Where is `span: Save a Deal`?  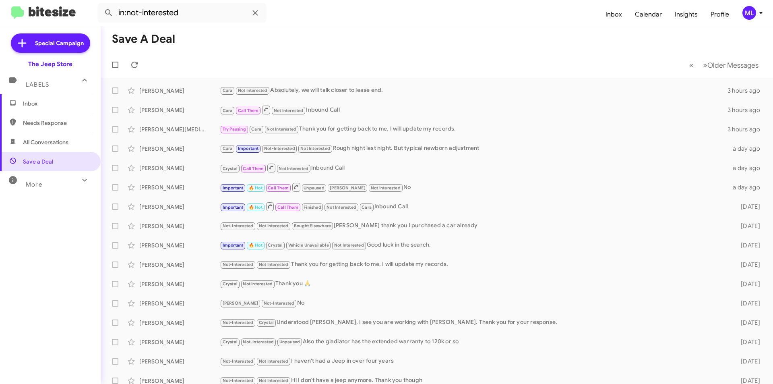
span: Save a Deal is located at coordinates (38, 161).